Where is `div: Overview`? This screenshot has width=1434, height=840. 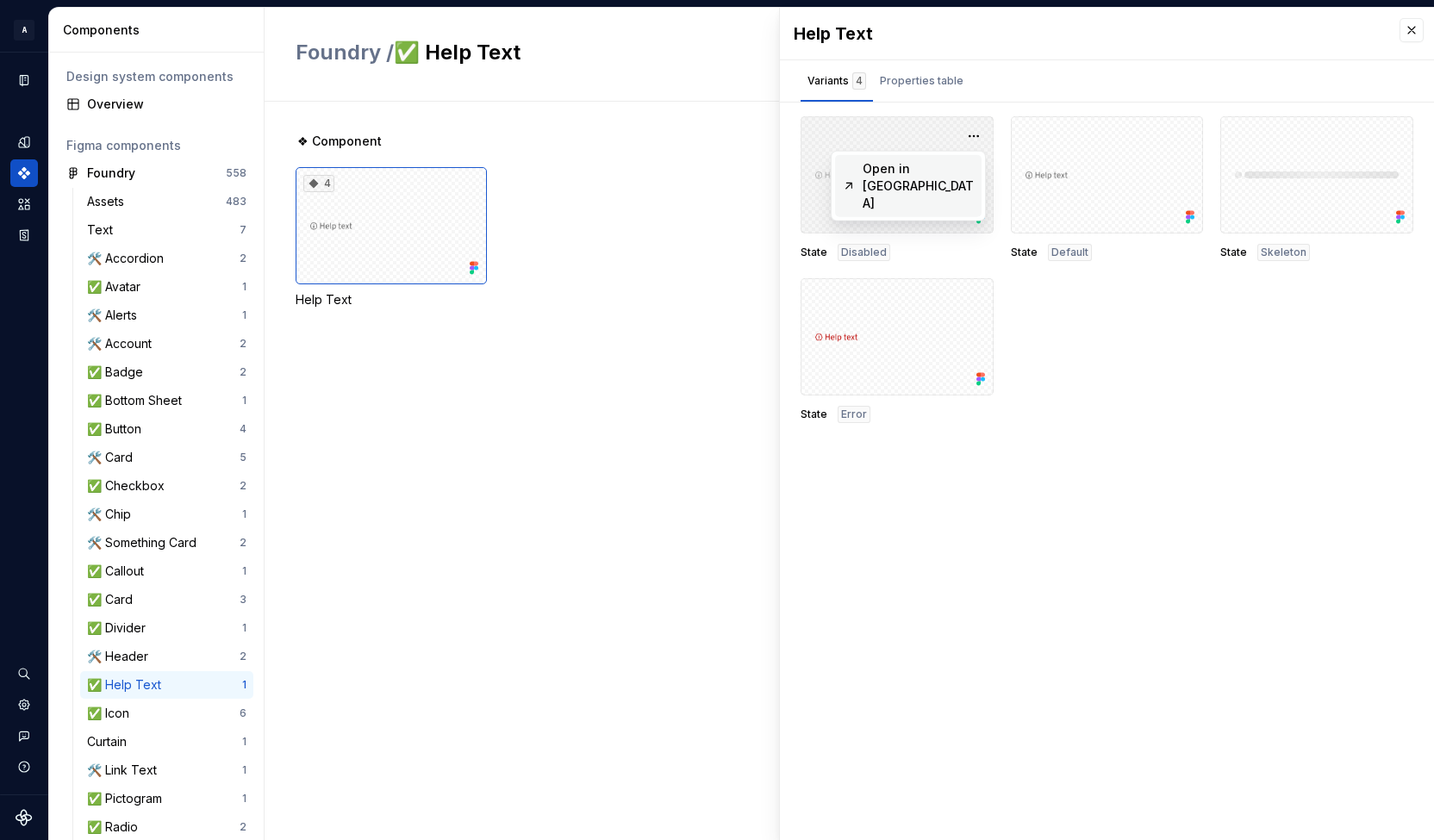
div: Overview is located at coordinates (166, 104).